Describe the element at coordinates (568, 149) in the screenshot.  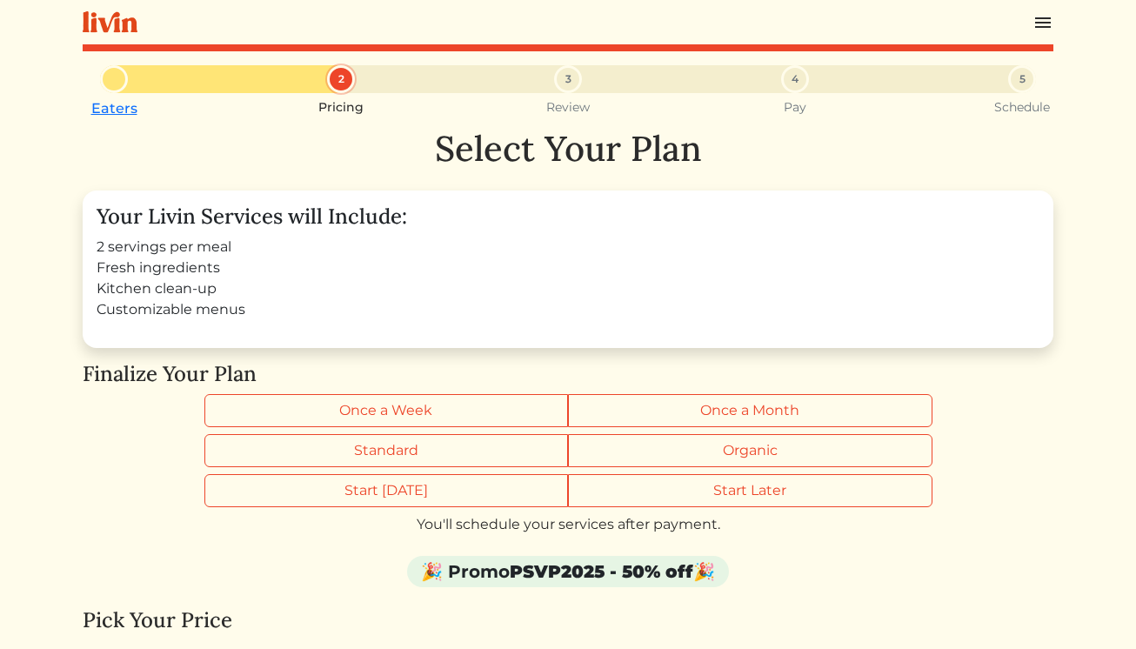
I see `h1: Select Your Plan` at that location.